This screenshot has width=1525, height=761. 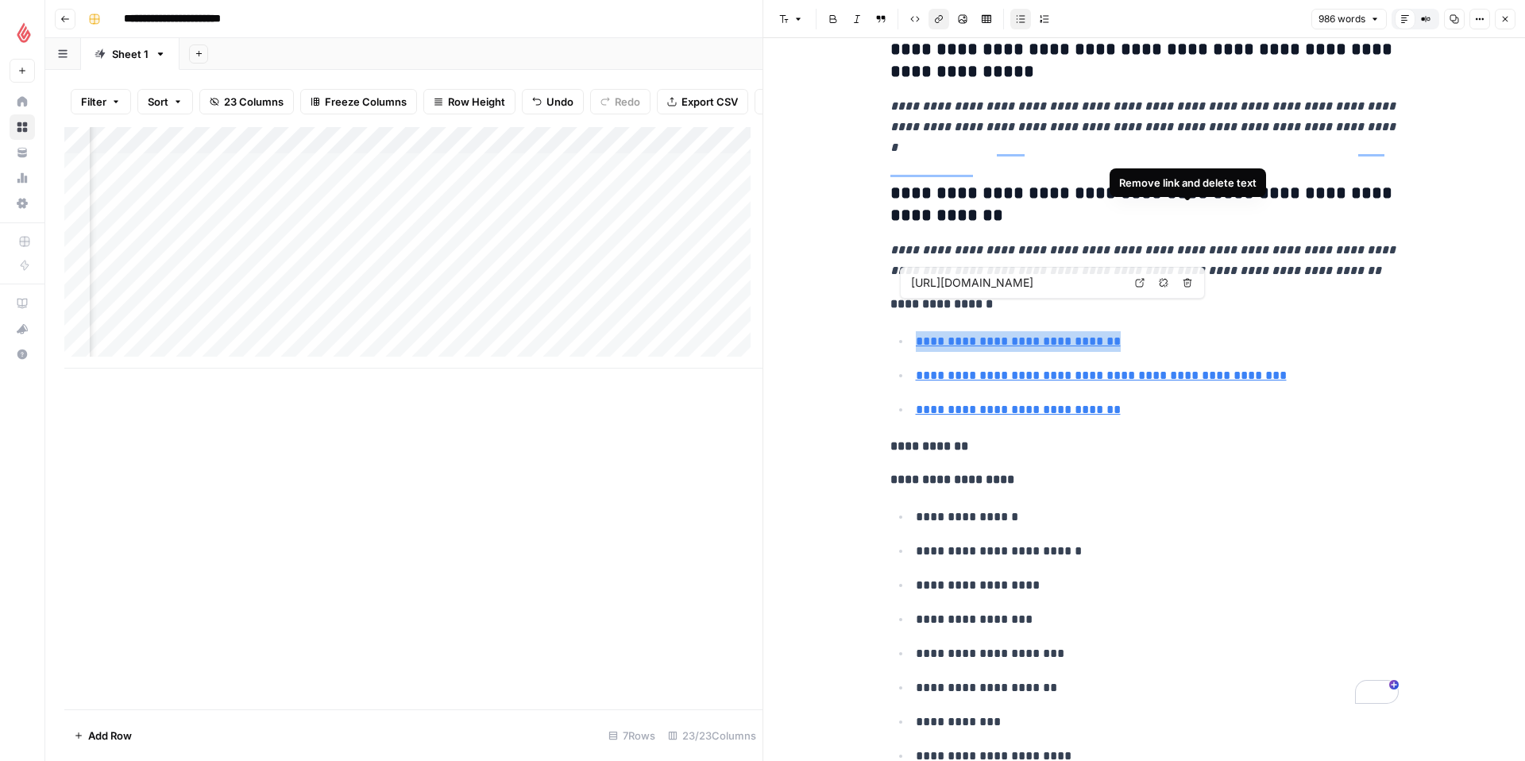 I want to click on button: Filter, so click(x=101, y=102).